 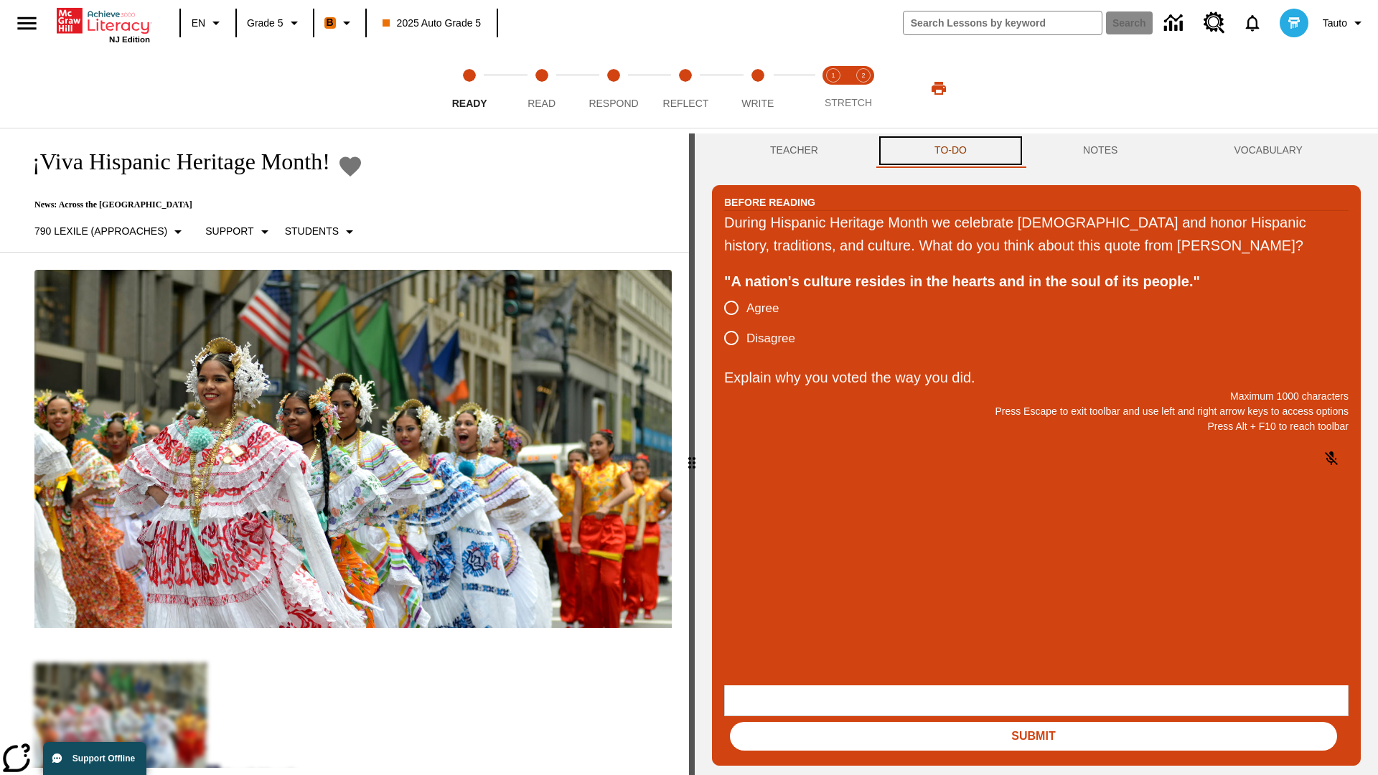 I want to click on span: Agree, so click(x=762, y=309).